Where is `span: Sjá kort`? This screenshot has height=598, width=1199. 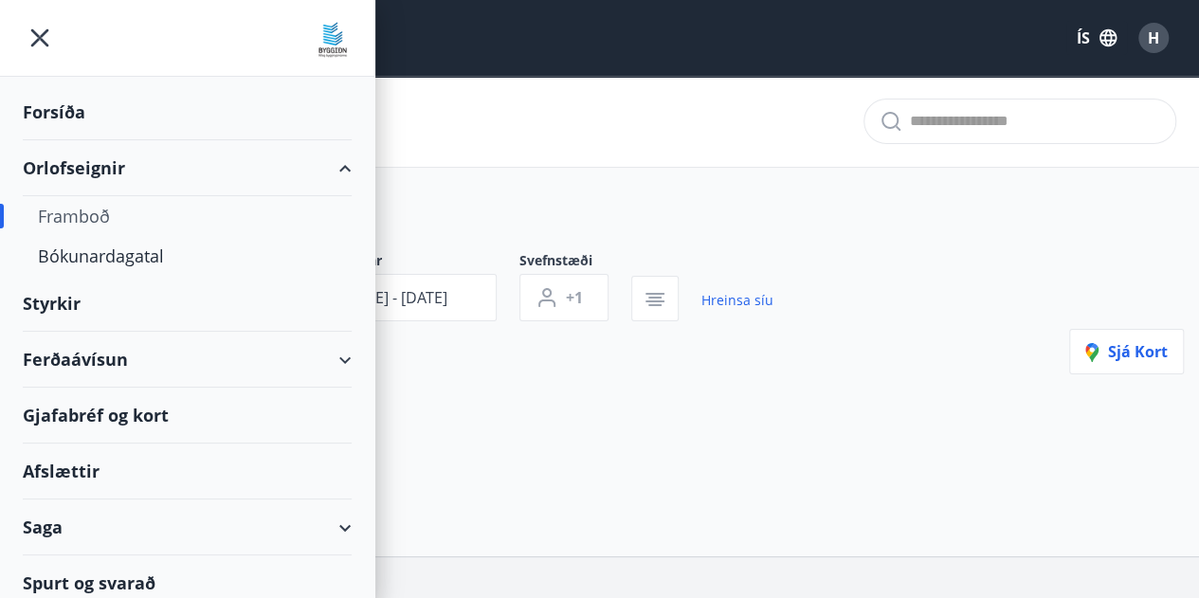
span: Sjá kort is located at coordinates (1126, 352).